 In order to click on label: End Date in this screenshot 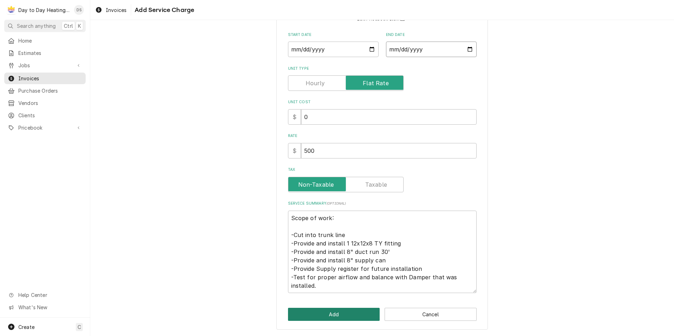, I will do `click(431, 35)`.